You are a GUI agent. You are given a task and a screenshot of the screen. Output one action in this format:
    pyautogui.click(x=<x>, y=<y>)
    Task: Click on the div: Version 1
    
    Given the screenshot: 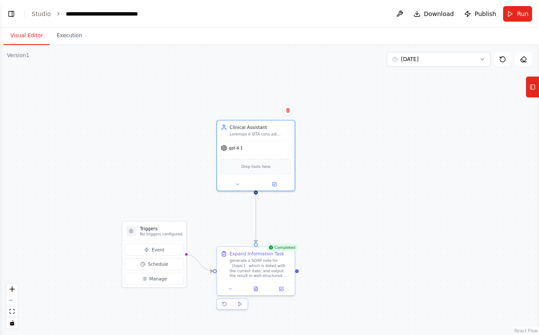 What is the action you would take?
    pyautogui.click(x=18, y=55)
    